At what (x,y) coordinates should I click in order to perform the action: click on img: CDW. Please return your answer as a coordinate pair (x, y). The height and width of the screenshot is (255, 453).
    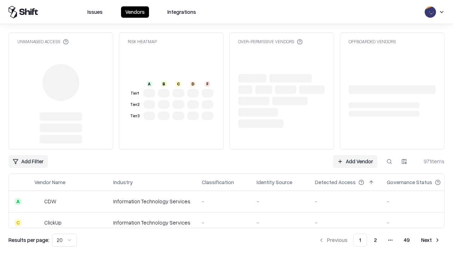
    Looking at the image, I should click on (38, 202).